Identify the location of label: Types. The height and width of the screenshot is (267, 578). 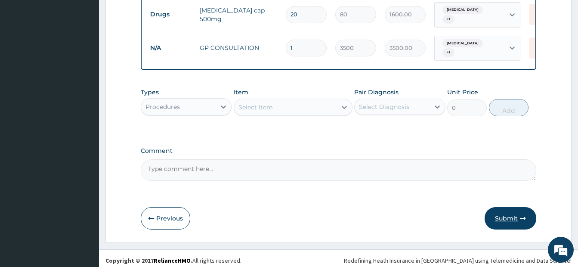
(150, 92).